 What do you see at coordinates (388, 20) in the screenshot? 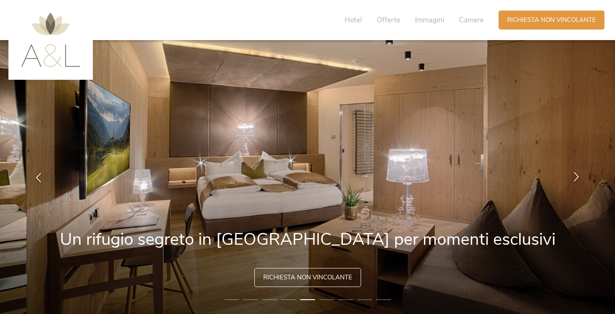
I see `span: Offerte` at bounding box center [388, 20].